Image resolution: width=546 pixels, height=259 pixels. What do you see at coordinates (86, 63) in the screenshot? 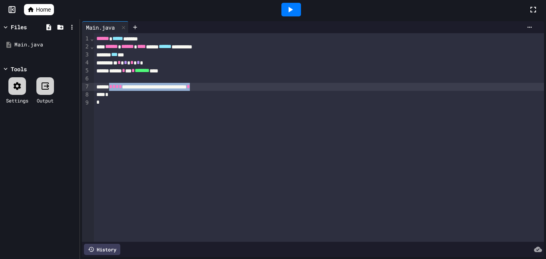
I see `div: 4` at bounding box center [86, 63].